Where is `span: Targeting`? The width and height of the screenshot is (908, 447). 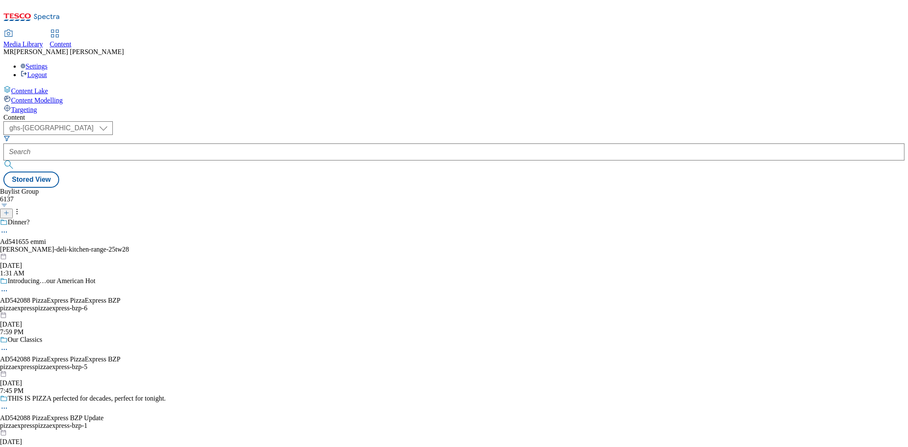
span: Targeting is located at coordinates (24, 109).